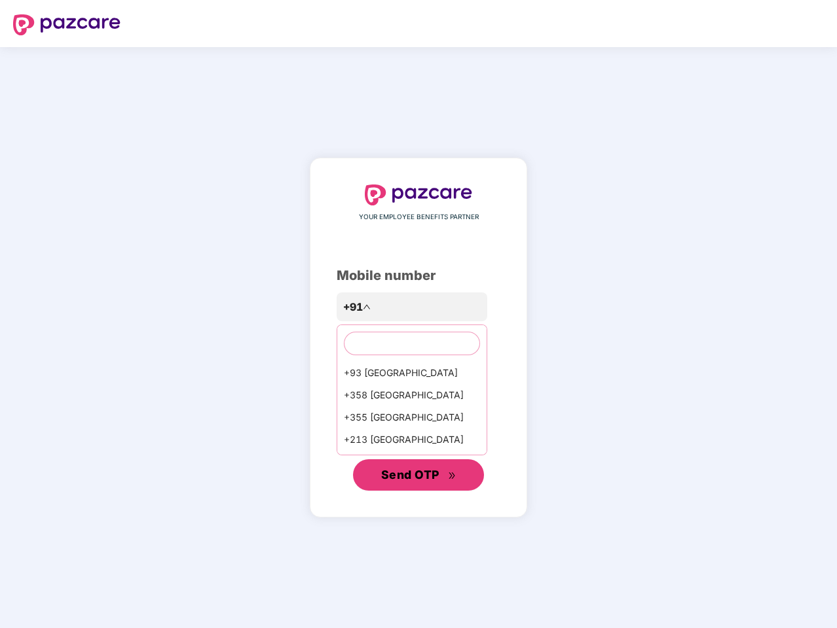 The height and width of the screenshot is (628, 837). I want to click on button: Send OTPdouble-right, so click(418, 475).